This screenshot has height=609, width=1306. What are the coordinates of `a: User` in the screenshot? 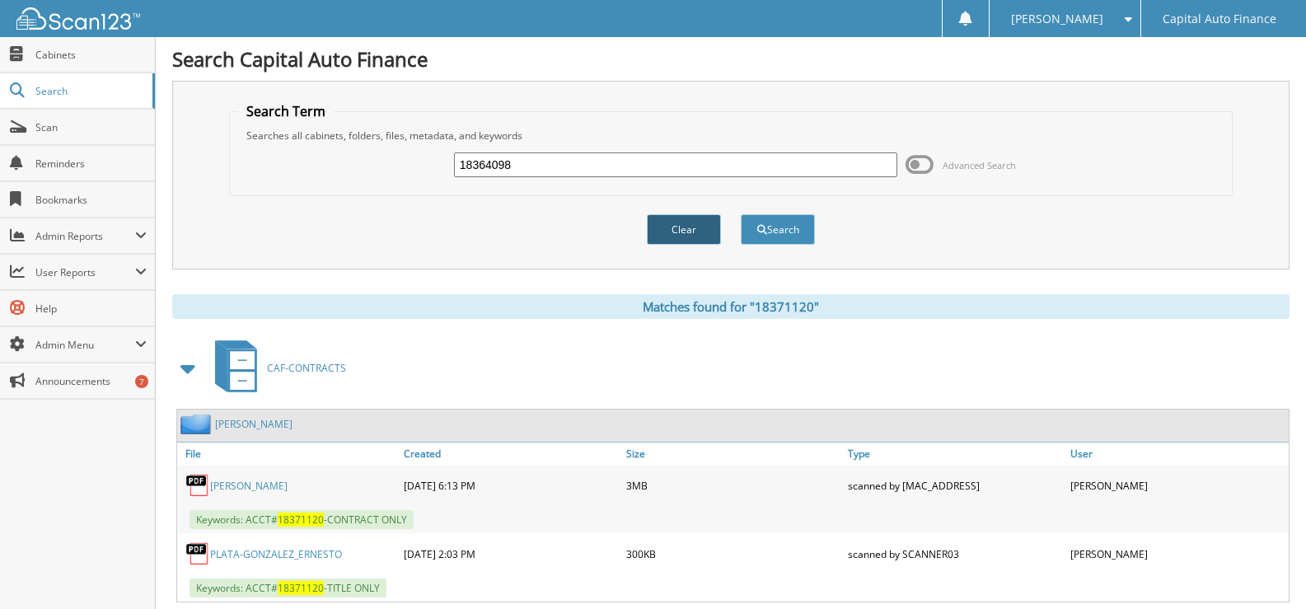 It's located at (1178, 453).